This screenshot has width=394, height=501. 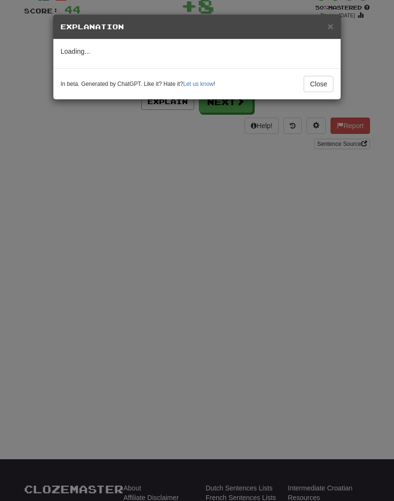 What do you see at coordinates (138, 84) in the screenshot?
I see `small: In beta. Generated by ChatGPT. Like it? Hate it? !` at bounding box center [138, 84].